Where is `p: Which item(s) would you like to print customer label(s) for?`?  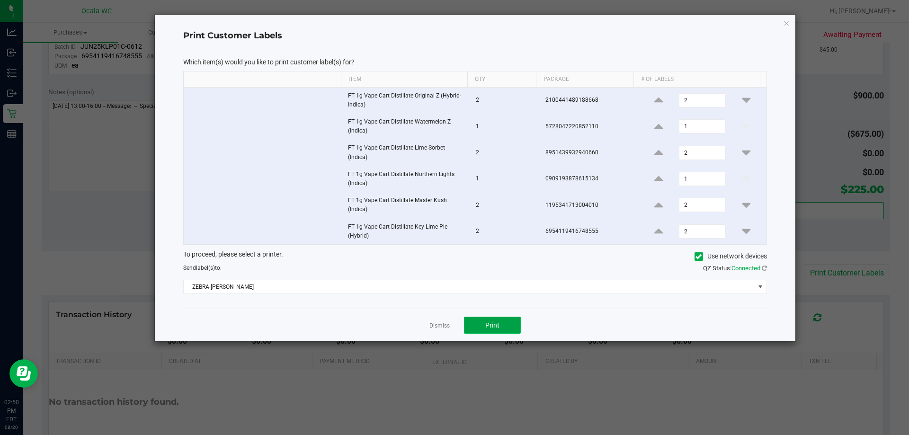 p: Which item(s) would you like to print customer label(s) for? is located at coordinates (475, 62).